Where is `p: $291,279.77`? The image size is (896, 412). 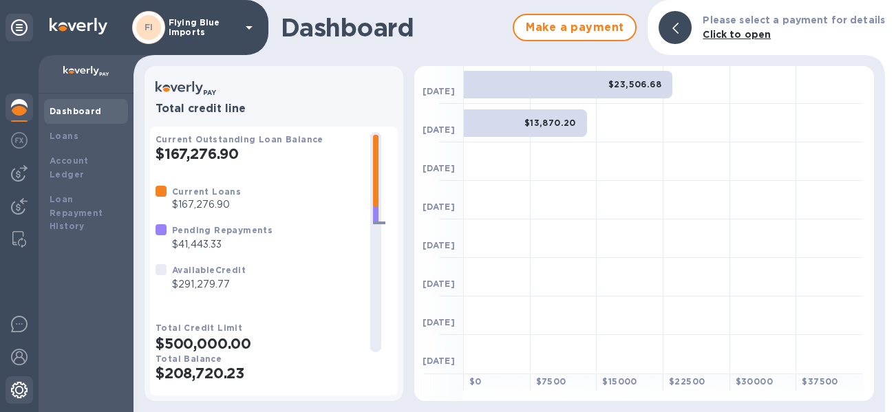 p: $291,279.77 is located at coordinates (208, 284).